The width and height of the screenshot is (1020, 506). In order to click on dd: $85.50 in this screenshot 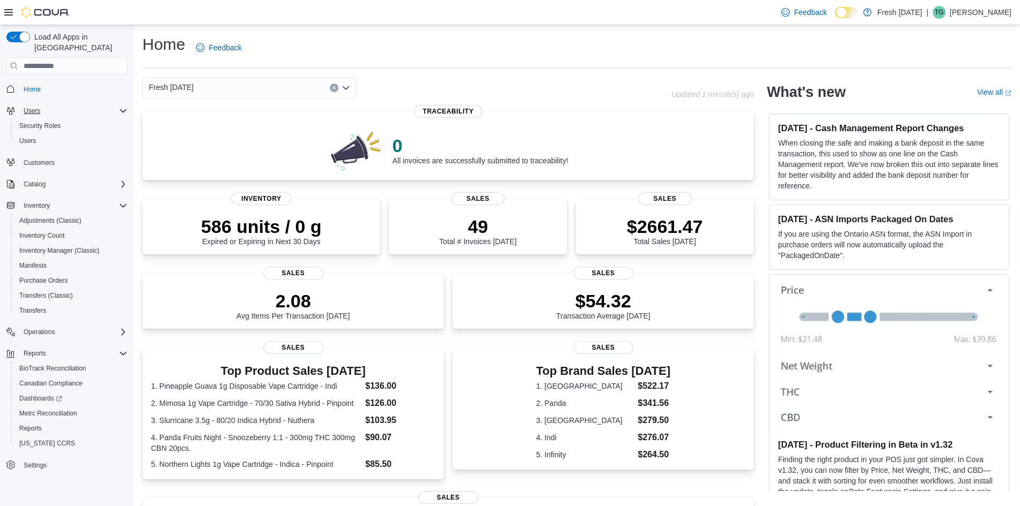, I will do `click(400, 464)`.